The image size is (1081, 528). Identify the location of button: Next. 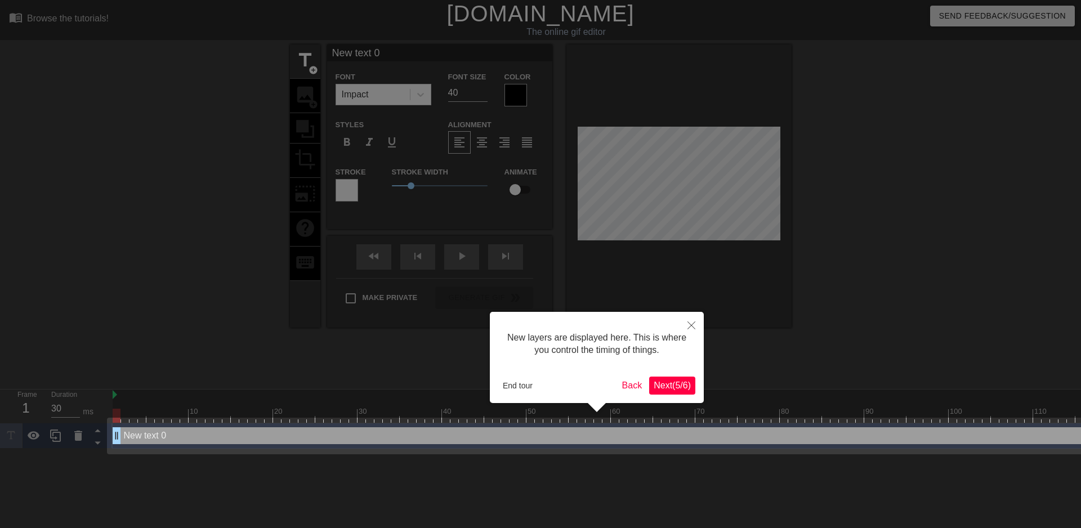
(673, 386).